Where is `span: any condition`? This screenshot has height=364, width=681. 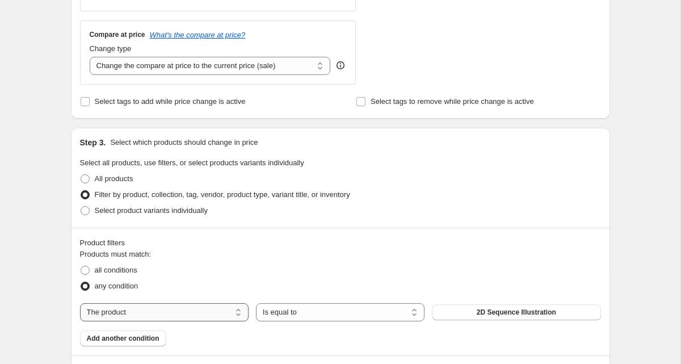
span: any condition is located at coordinates (116, 285).